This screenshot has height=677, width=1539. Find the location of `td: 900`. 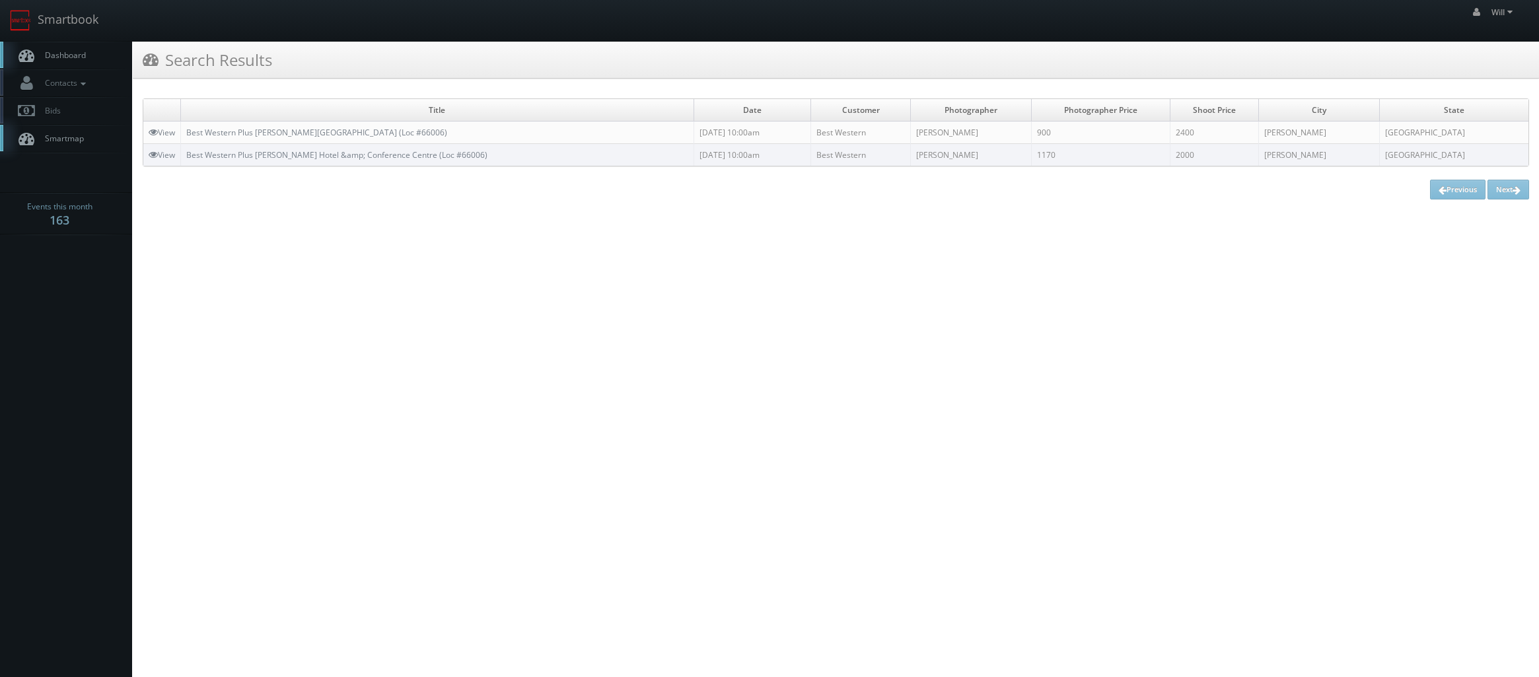

td: 900 is located at coordinates (1100, 133).